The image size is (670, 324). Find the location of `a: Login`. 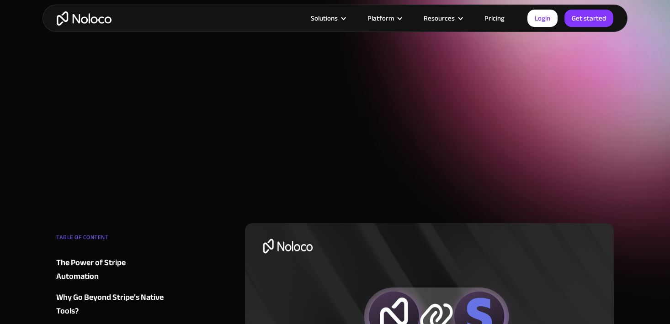

a: Login is located at coordinates (542, 18).